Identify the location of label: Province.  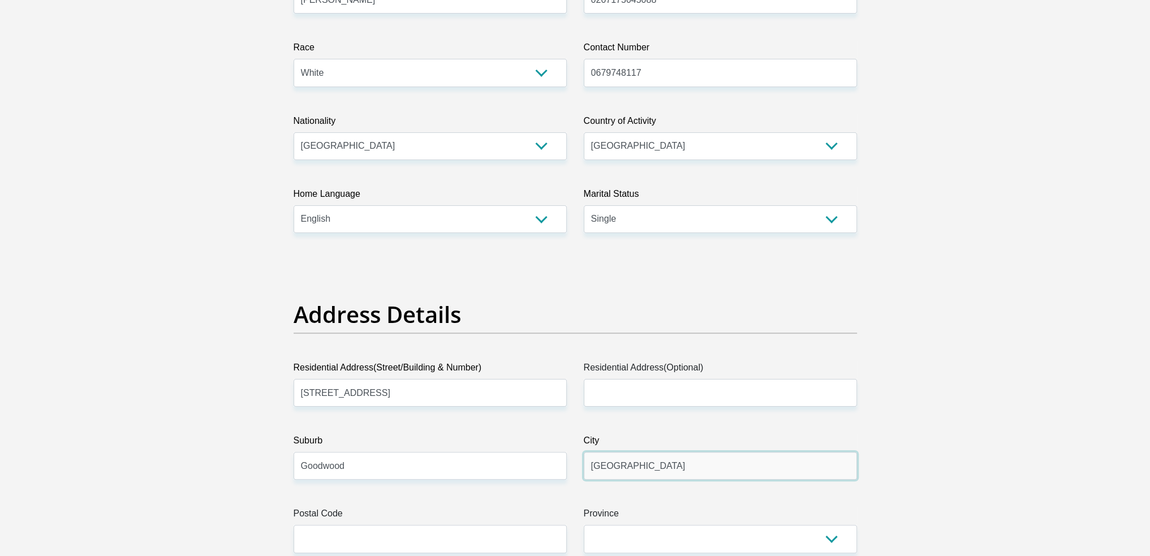
(720, 516).